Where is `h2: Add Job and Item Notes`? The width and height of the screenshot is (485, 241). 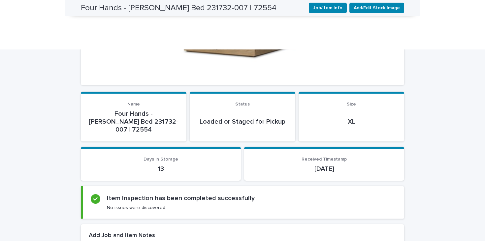
h2: Add Job and Item Notes is located at coordinates (122, 236).